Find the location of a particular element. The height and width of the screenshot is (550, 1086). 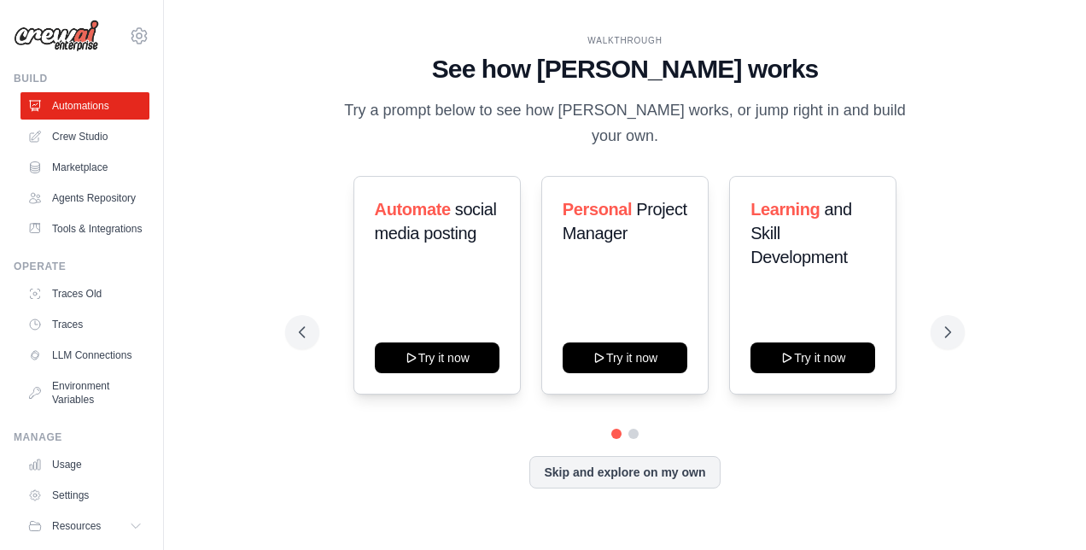

a: Automations is located at coordinates (85, 106).